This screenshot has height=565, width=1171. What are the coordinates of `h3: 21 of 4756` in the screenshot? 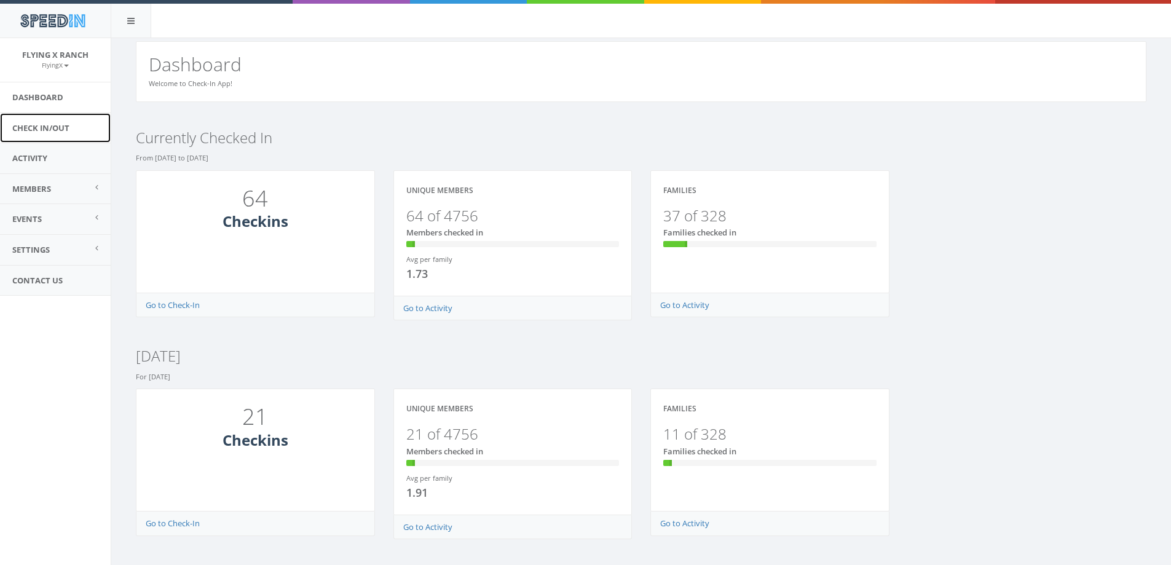 It's located at (513, 434).